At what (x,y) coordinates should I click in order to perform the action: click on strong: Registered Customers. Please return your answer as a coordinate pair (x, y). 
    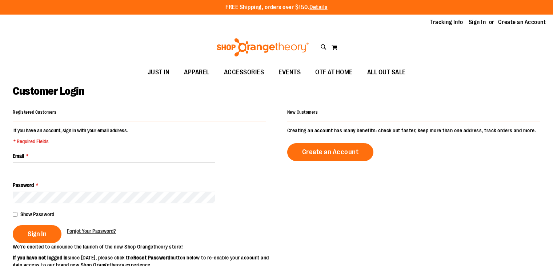
    Looking at the image, I should click on (35, 112).